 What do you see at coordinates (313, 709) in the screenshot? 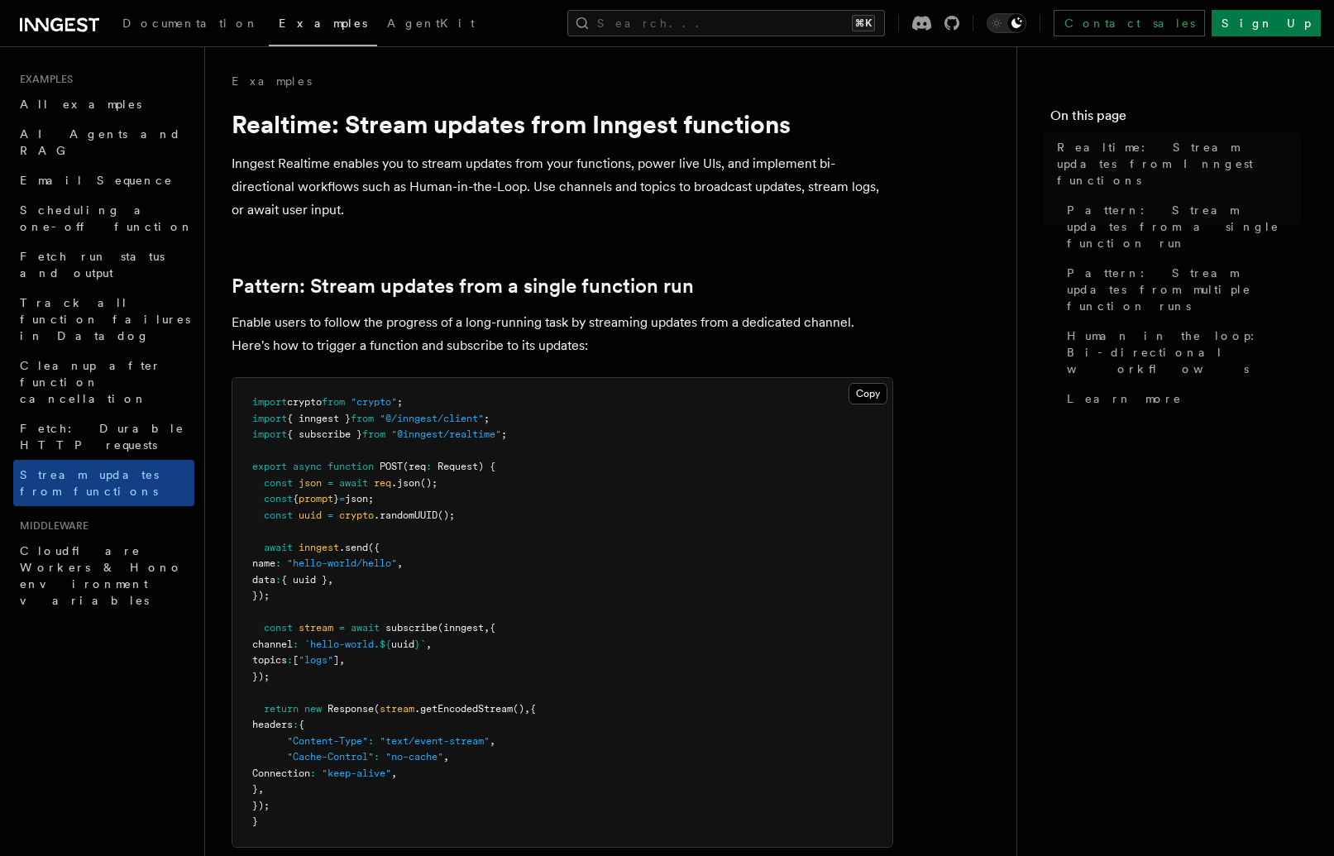
I see `span: new` at bounding box center [313, 709].